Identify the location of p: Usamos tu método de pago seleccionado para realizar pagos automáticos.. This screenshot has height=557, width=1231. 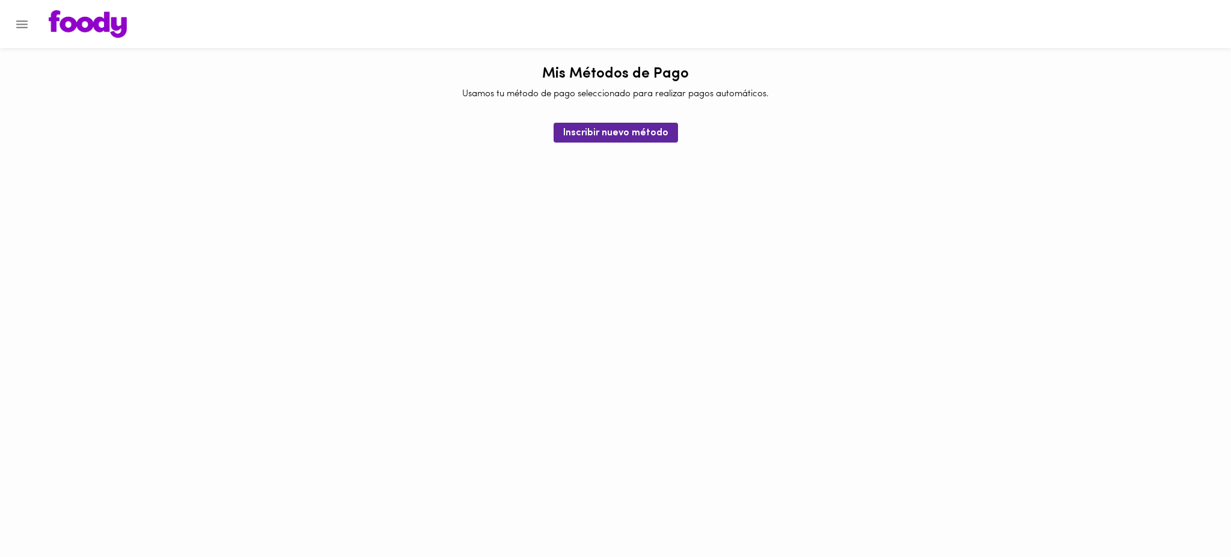
(616, 94).